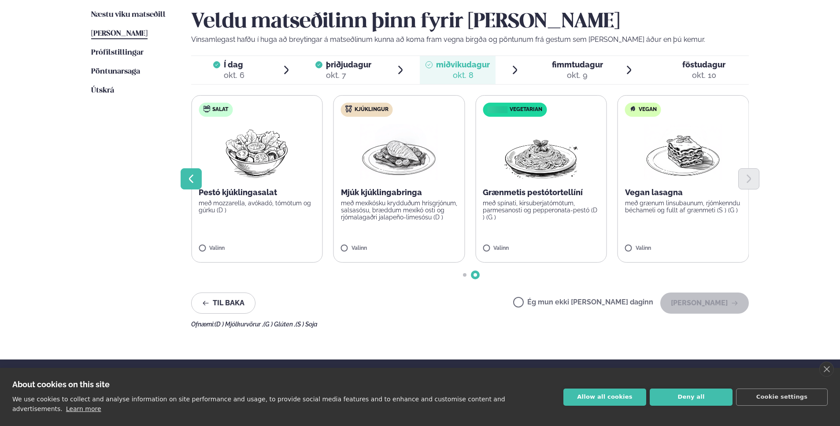 The width and height of the screenshot is (840, 426). What do you see at coordinates (683, 207) in the screenshot?
I see `p: með grænum linsubaunum, rjómkenndu béchameli og fullt af grænmeti (S ) (G )` at bounding box center [683, 207].